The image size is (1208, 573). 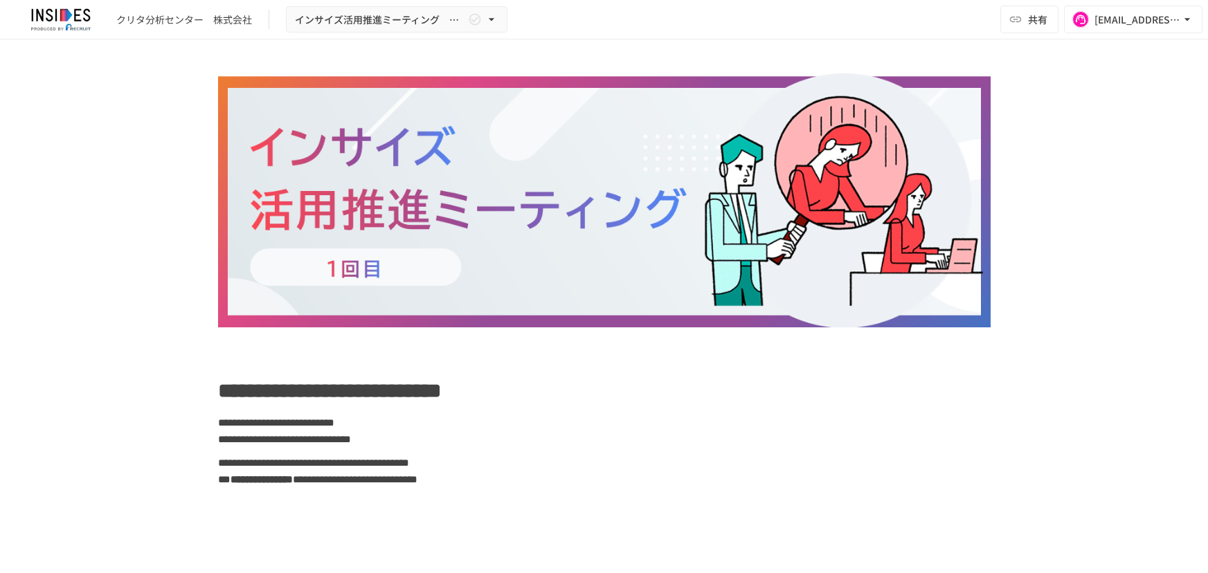 What do you see at coordinates (184, 19) in the screenshot?
I see `div: クリタ分析センター 株式会社` at bounding box center [184, 19].